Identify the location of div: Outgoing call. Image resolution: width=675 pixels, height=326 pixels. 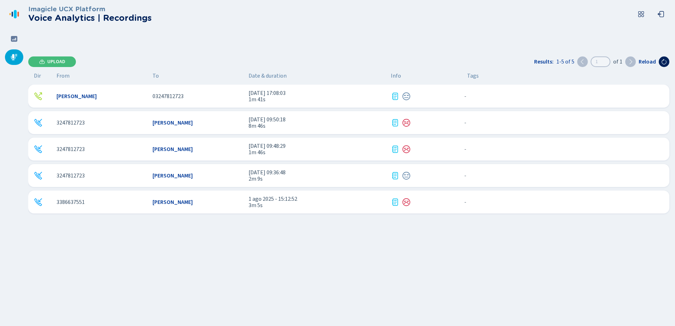
(38, 96).